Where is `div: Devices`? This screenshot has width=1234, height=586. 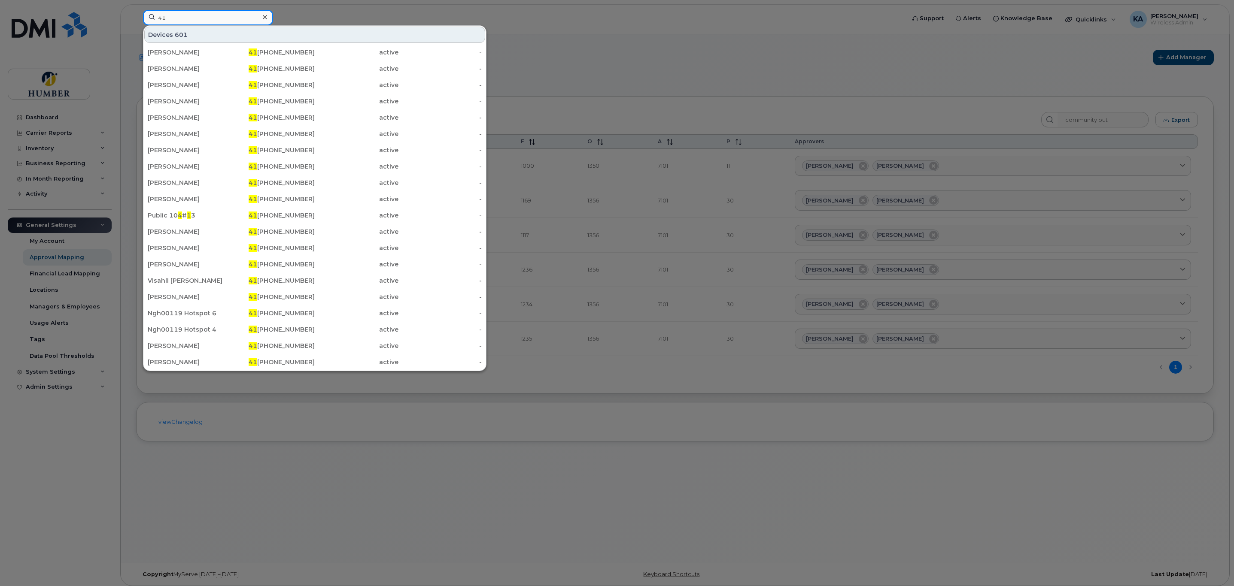
div: Devices is located at coordinates (315, 35).